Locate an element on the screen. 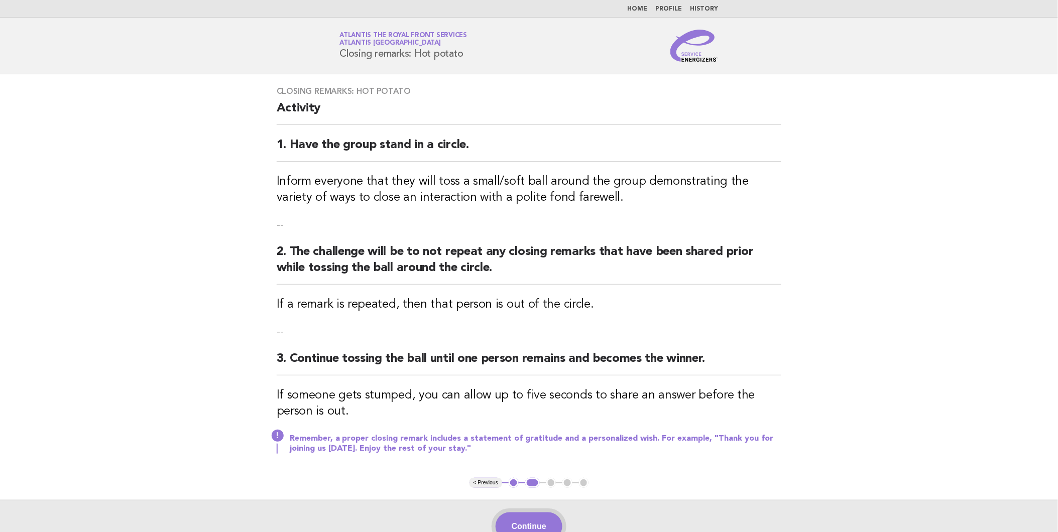  p: Remember, a proper closing remark includes a statement of gratitude and a personalized wish. For ... is located at coordinates (536, 444).